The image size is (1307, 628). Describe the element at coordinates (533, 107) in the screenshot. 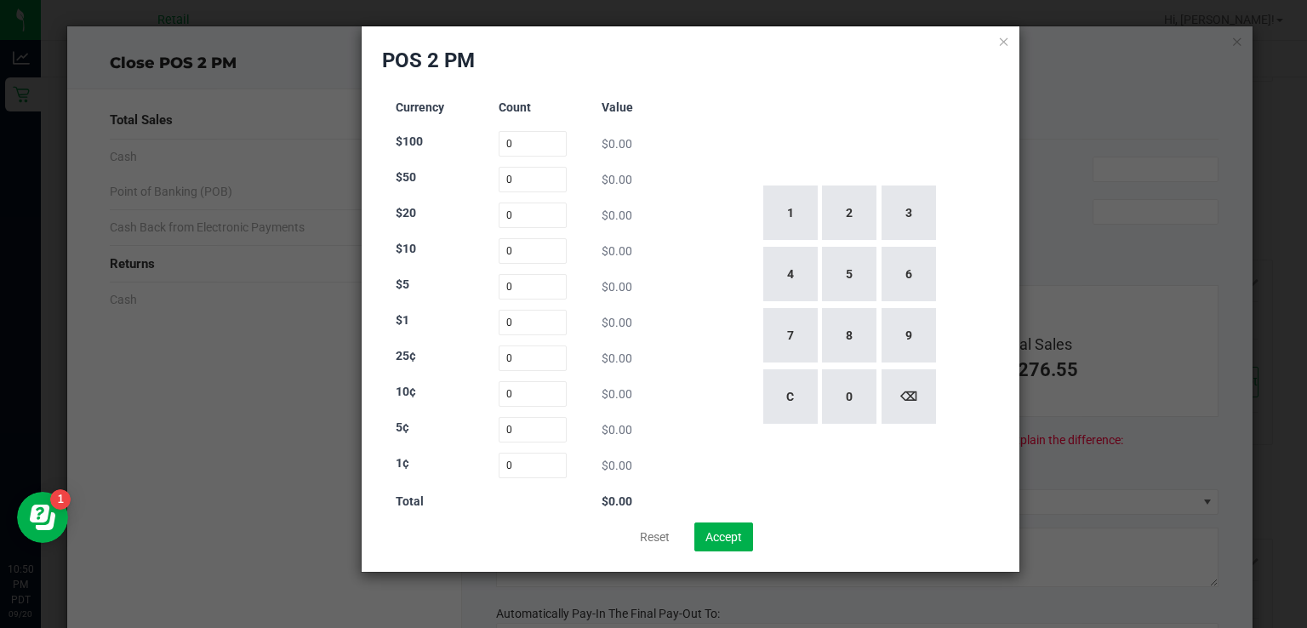

I see `h3: Count` at that location.